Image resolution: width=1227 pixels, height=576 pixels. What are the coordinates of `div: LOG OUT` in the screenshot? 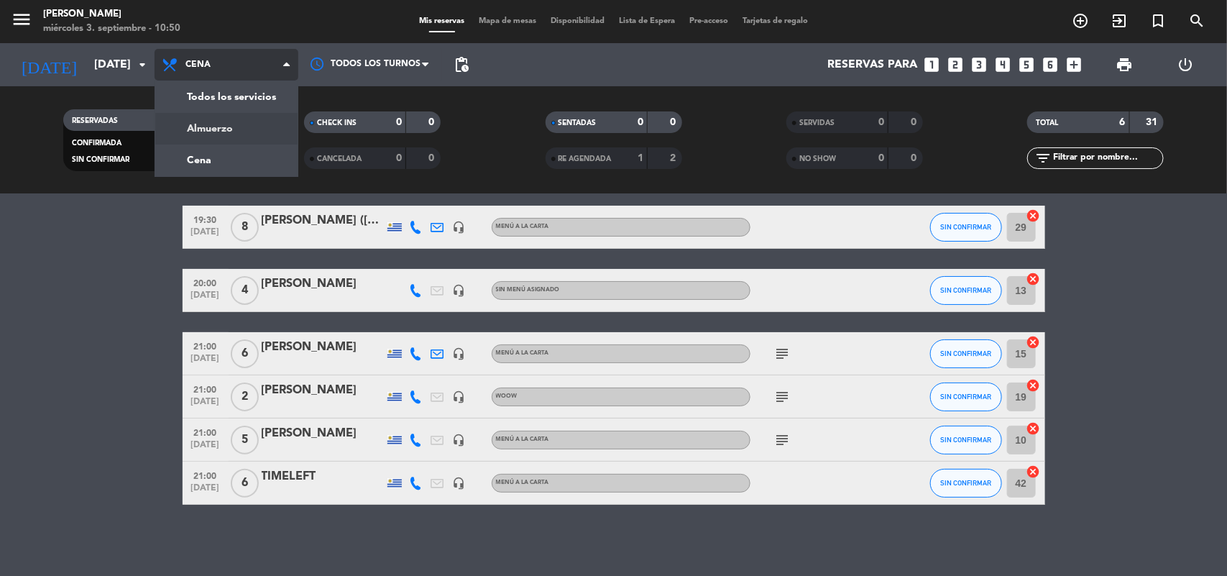 It's located at (1185, 65).